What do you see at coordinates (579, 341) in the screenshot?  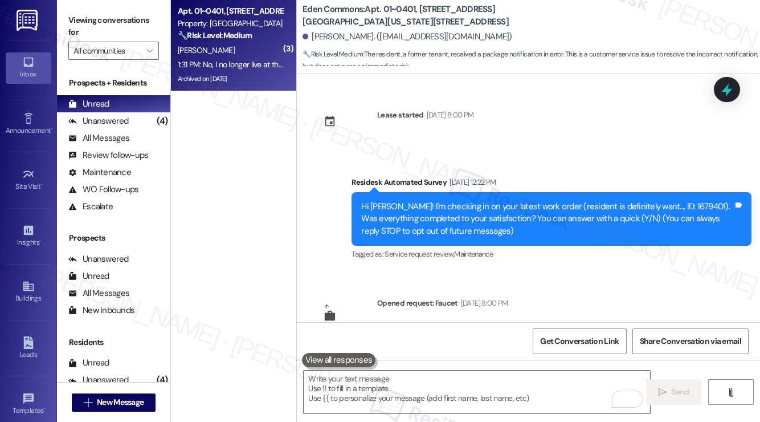 I see `button: Get Conversation Link` at bounding box center [579, 341].